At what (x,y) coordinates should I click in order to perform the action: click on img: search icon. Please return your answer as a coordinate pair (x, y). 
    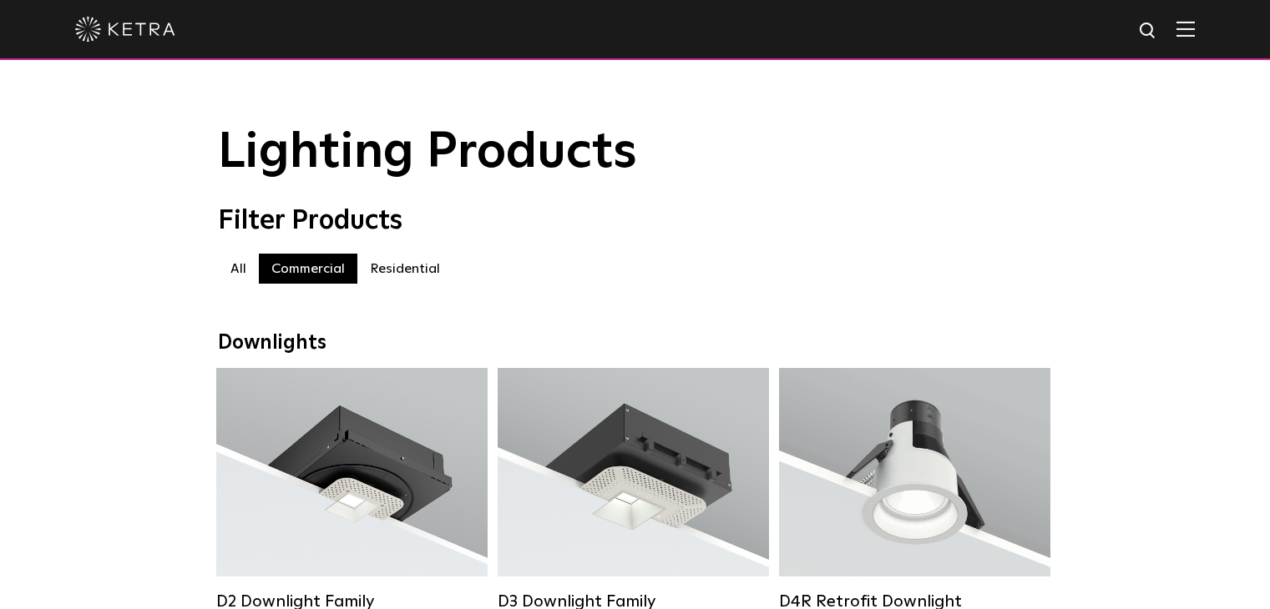
    Looking at the image, I should click on (1148, 31).